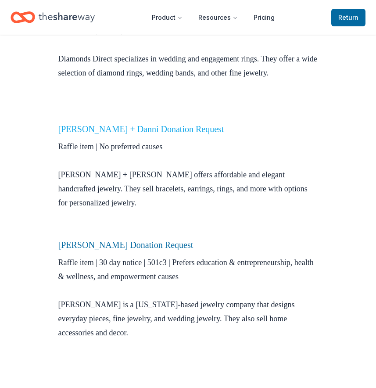  Describe the element at coordinates (188, 312) in the screenshot. I see `p: Raffle item | 30 day notice | 501c3 | Prefers education & entrepreneurship, health & wellness, an...` at that location.